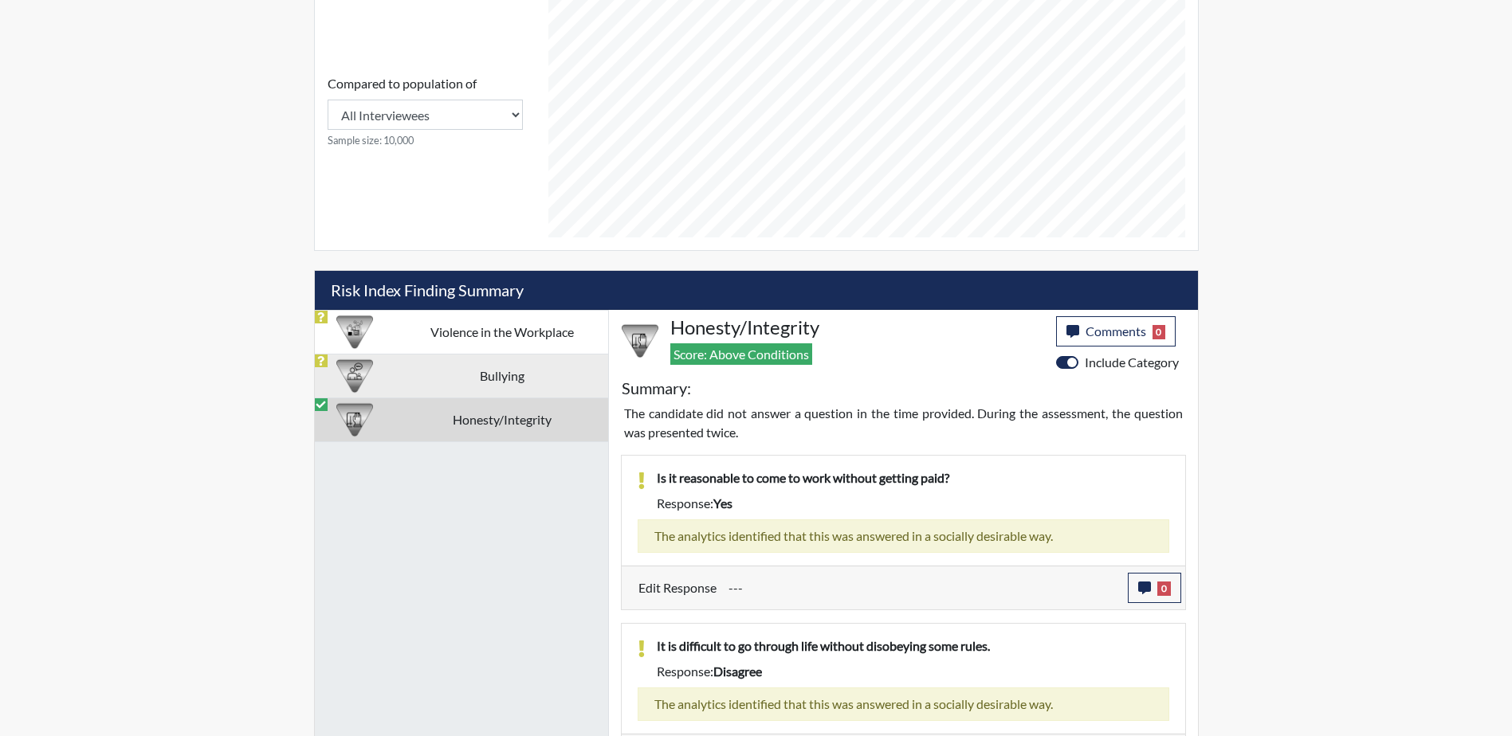  I want to click on td: Violence in the Workplace, so click(501, 332).